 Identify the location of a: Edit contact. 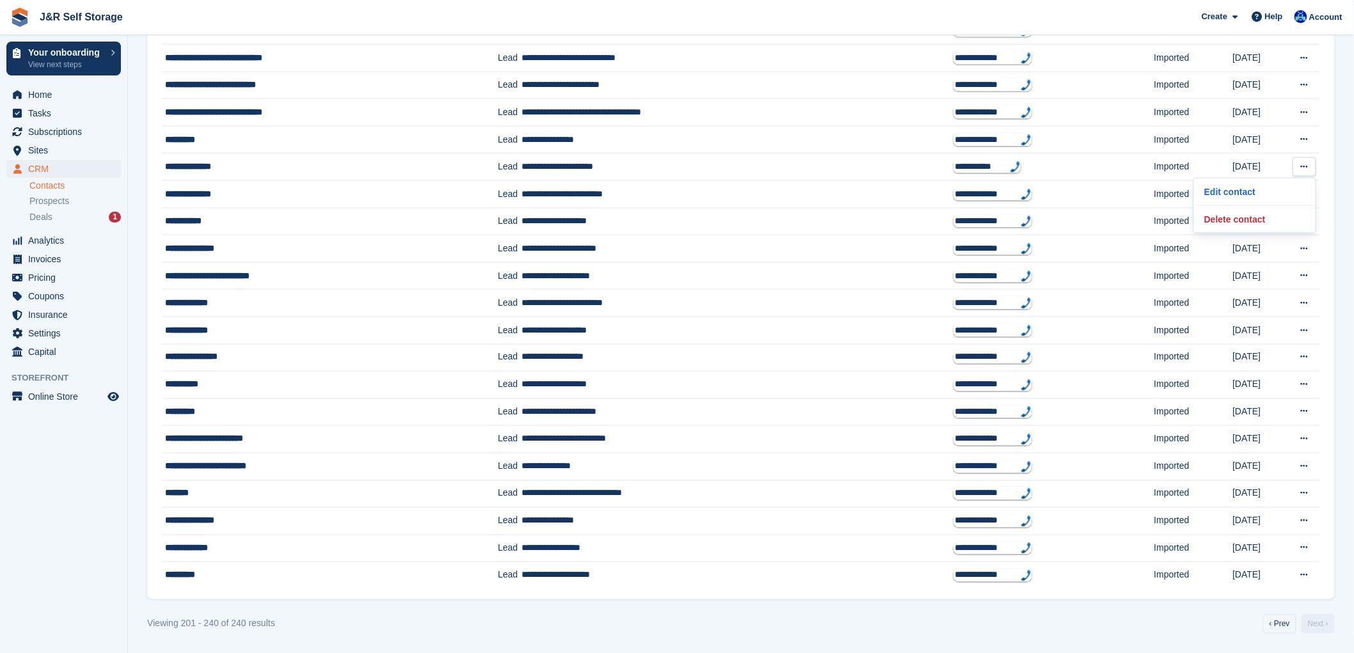
(1255, 192).